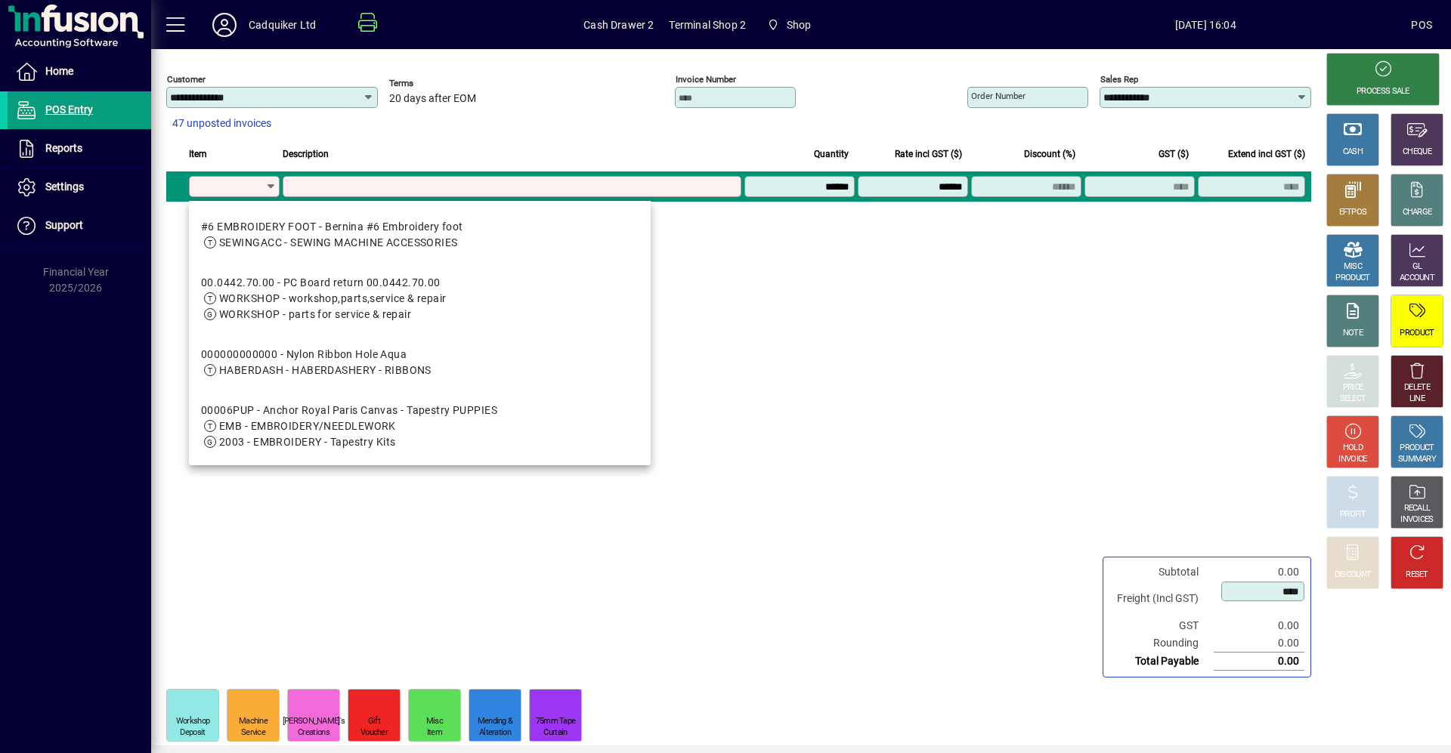 The image size is (1451, 753). Describe the element at coordinates (79, 149) in the screenshot. I see `a: Reports` at that location.